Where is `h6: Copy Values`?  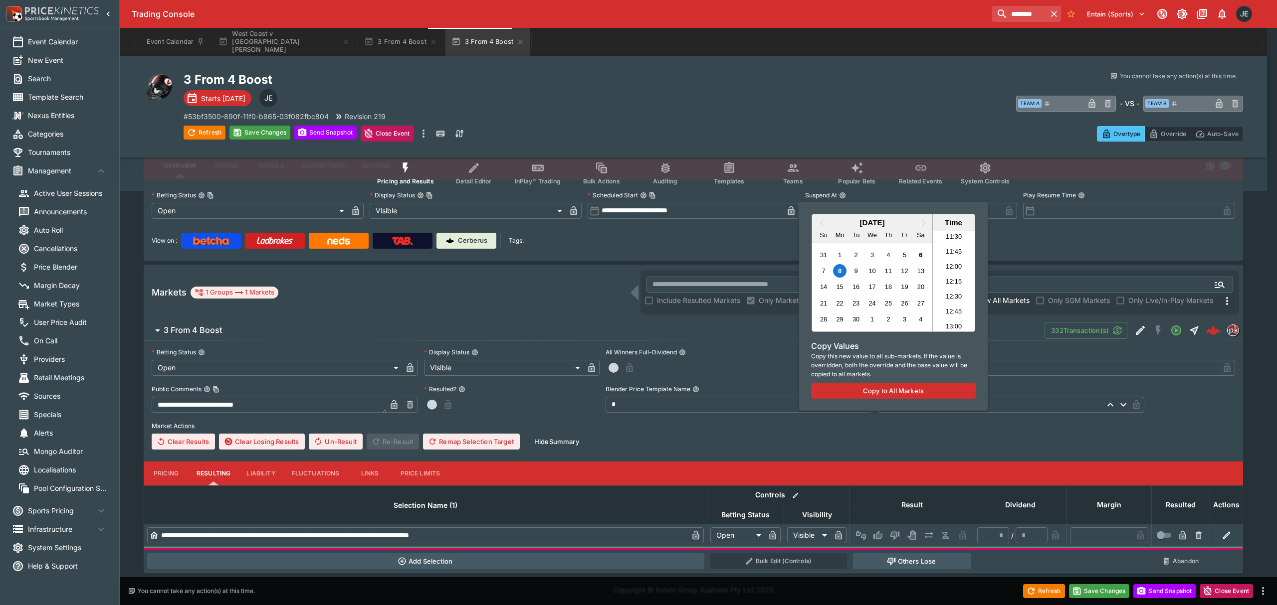
h6: Copy Values is located at coordinates (893, 346).